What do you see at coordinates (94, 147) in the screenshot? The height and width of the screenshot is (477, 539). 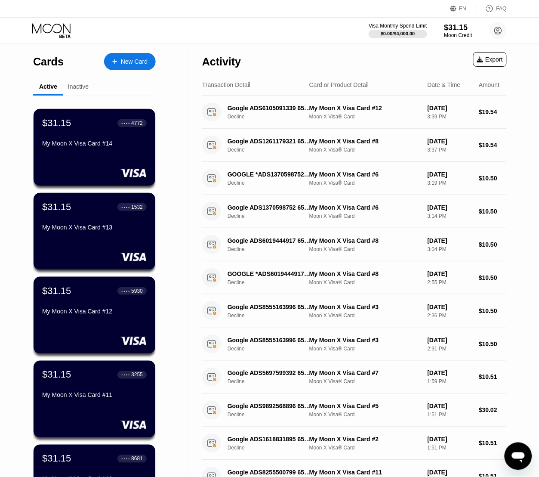 I see `div: $31.15● ● ● ●4772My Moon X Visa Card #14` at bounding box center [94, 147].